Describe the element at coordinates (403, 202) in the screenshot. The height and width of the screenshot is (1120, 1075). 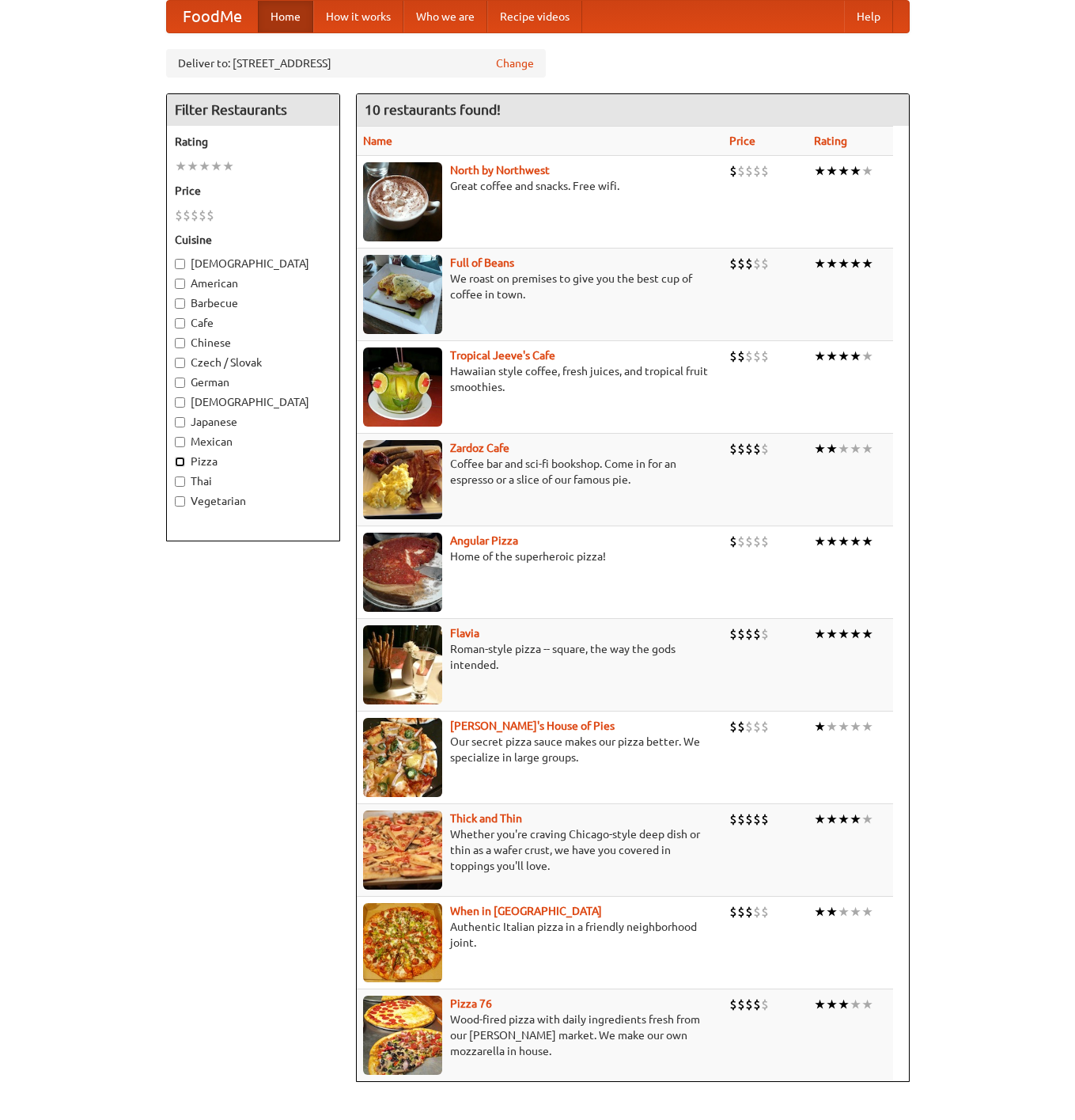
I see `img: north.jpg` at that location.